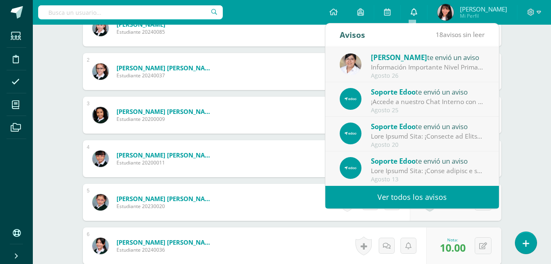 Image resolution: width=551 pixels, height=264 pixels. What do you see at coordinates (101, 28) in the screenshot?
I see `img: 55e785a8e5bbd8f8d2d8a16c806aea2c.png` at bounding box center [101, 28].